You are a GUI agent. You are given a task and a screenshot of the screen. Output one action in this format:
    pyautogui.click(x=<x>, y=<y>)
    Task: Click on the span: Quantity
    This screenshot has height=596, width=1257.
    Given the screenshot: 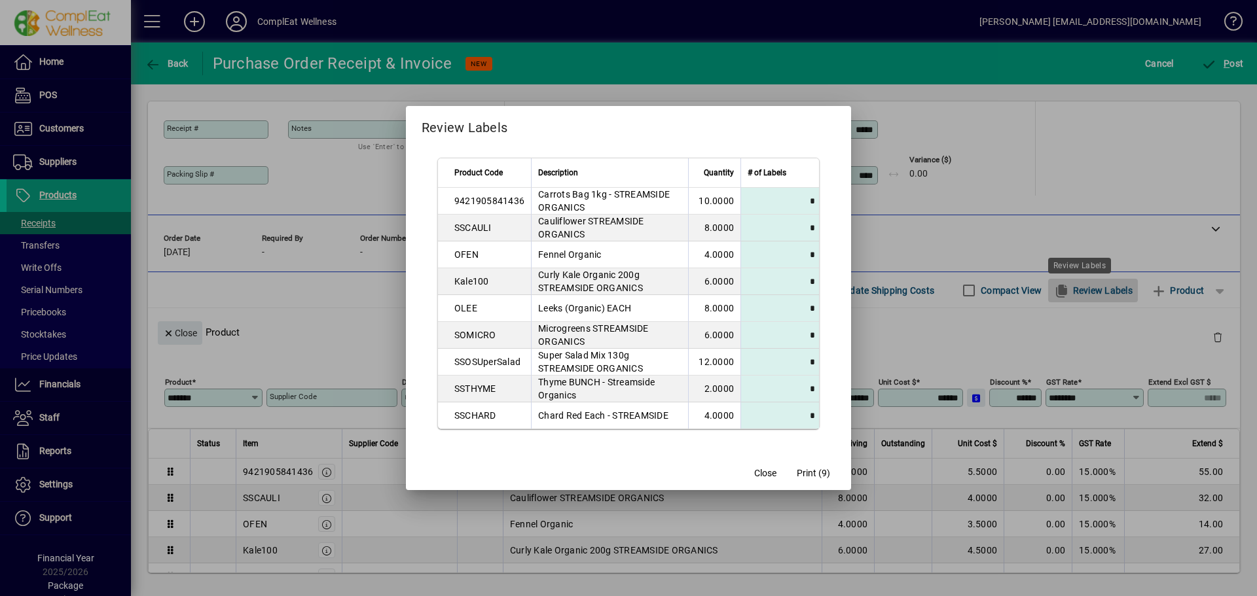 What is the action you would take?
    pyautogui.click(x=719, y=173)
    